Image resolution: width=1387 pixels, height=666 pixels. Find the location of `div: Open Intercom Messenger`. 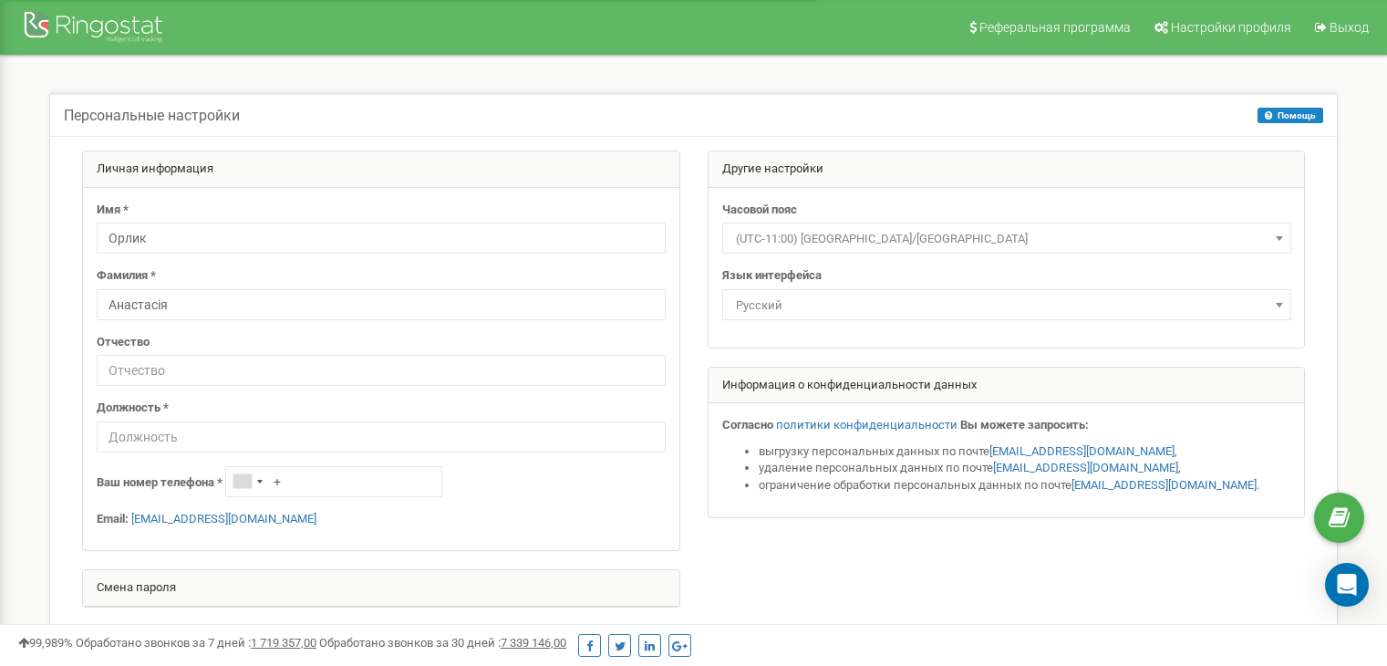

div: Open Intercom Messenger is located at coordinates (1347, 585).